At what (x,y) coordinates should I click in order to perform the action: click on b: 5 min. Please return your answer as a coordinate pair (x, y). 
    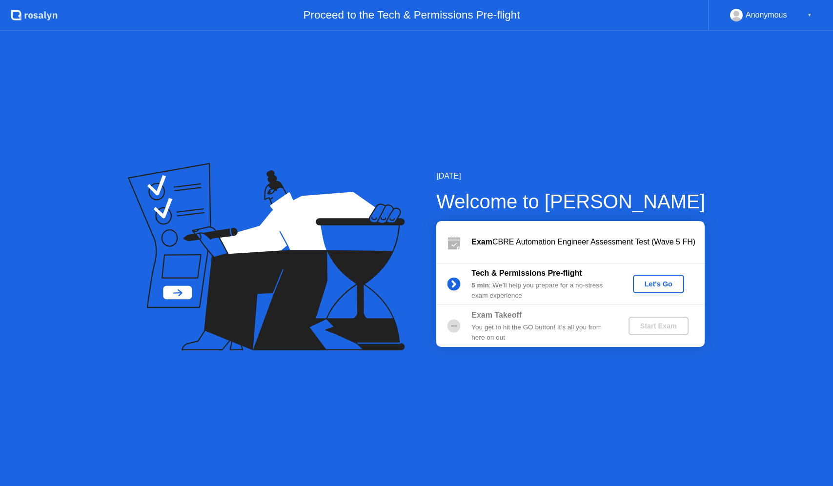
    Looking at the image, I should click on (480, 285).